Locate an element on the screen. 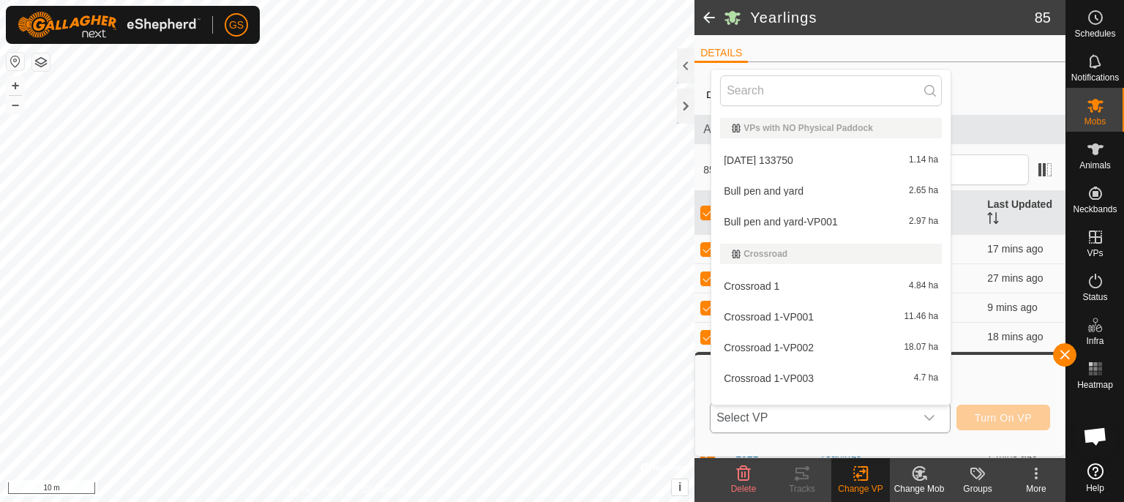 Image resolution: width=1124 pixels, height=502 pixels. span: 12 Sept 2025, 3:49 pm is located at coordinates (1015, 278).